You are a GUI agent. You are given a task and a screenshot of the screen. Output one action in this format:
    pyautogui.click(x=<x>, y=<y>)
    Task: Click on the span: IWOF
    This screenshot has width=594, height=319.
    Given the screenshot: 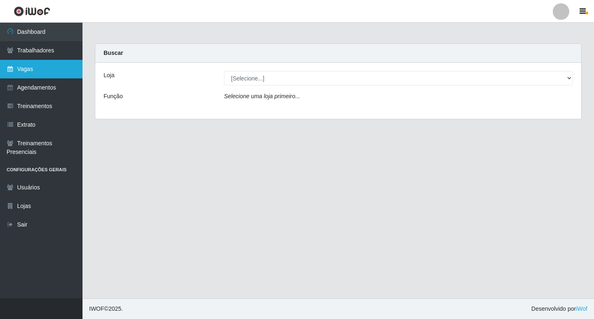 What is the action you would take?
    pyautogui.click(x=96, y=308)
    